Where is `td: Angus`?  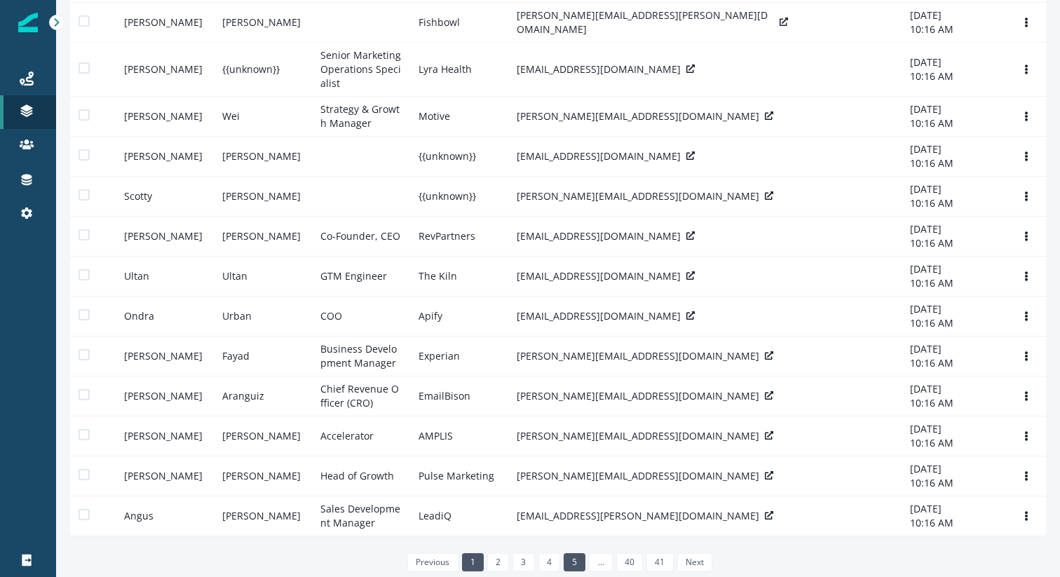 td: Angus is located at coordinates (165, 516).